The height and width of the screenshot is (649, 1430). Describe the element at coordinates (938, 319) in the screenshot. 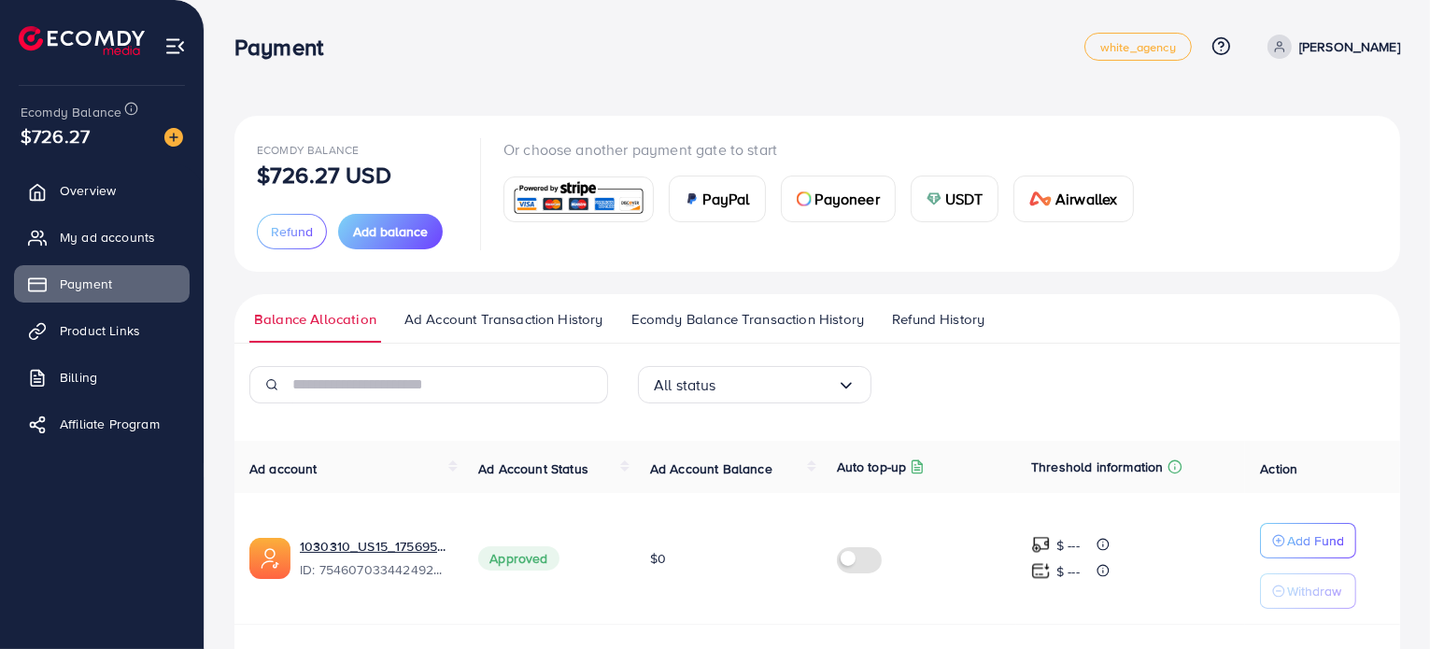

I see `span: Refund History` at that location.